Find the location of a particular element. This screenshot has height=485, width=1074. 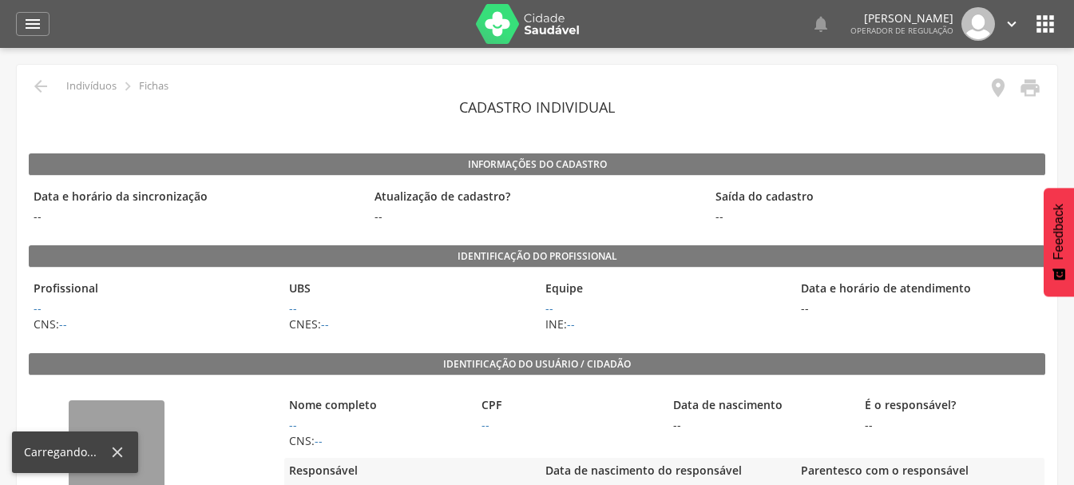

legend: Parentesco com o responsável is located at coordinates (920, 471).